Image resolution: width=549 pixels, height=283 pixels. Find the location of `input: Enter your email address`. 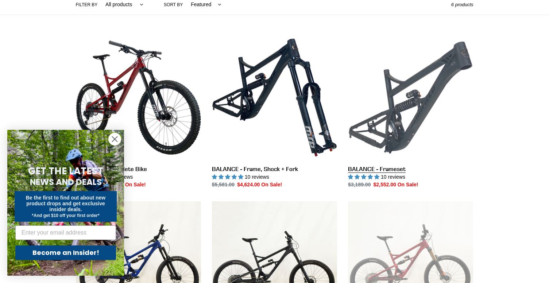

input: Enter your email address is located at coordinates (66, 233).